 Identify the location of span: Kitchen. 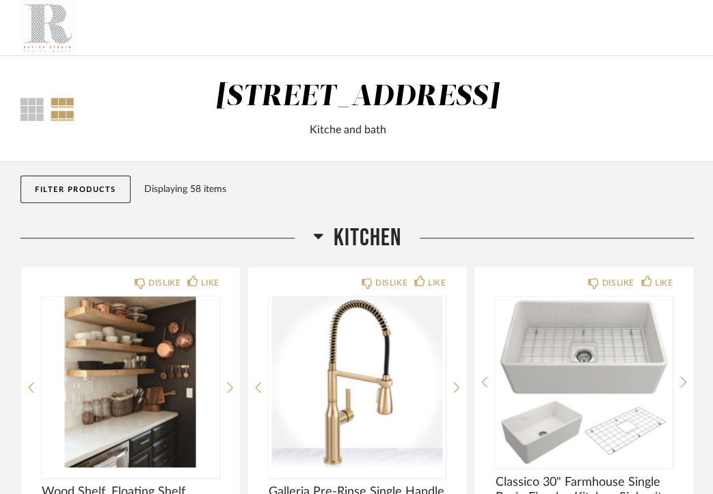
(367, 238).